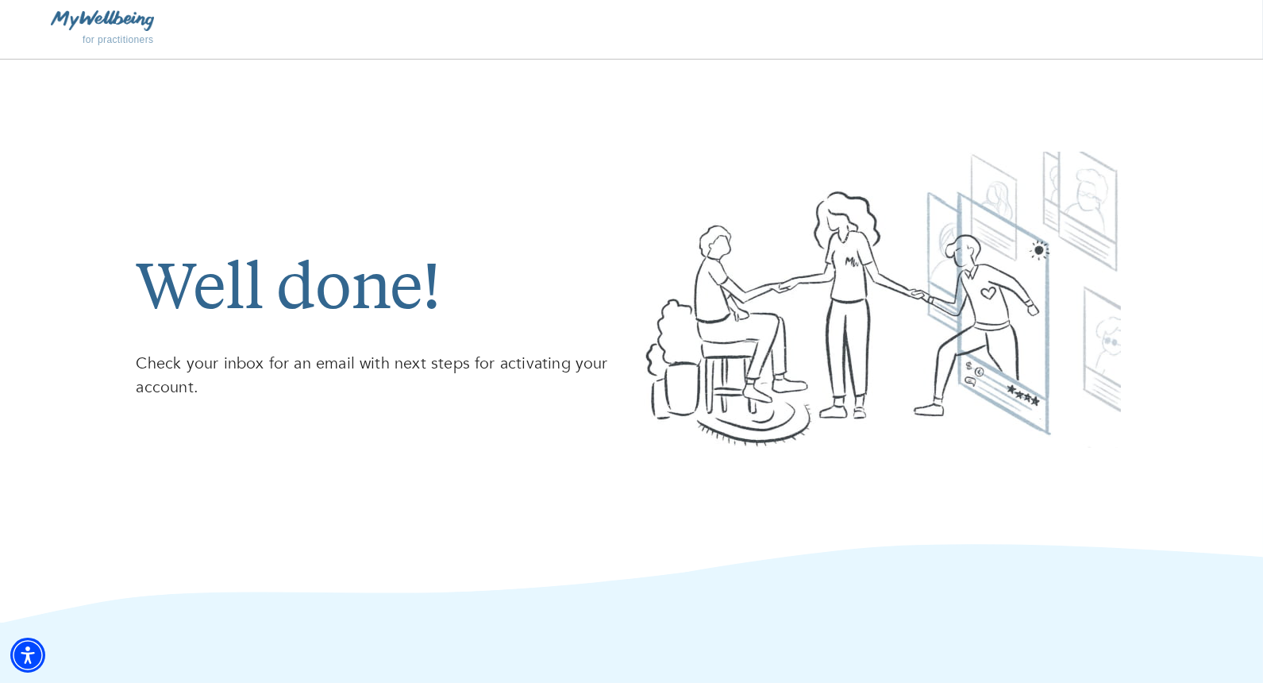 The height and width of the screenshot is (683, 1263). What do you see at coordinates (102, 20) in the screenshot?
I see `img: MyWellbeing` at bounding box center [102, 20].